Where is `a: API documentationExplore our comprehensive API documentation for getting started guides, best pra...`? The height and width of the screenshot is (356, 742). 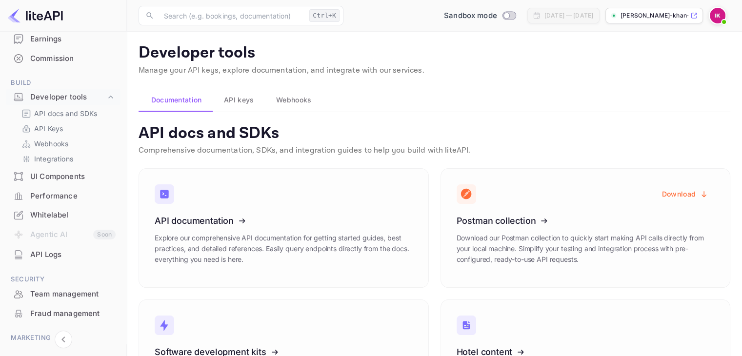 a: API documentationExplore our comprehensive API documentation for getting started guides, best pra... is located at coordinates (283, 228).